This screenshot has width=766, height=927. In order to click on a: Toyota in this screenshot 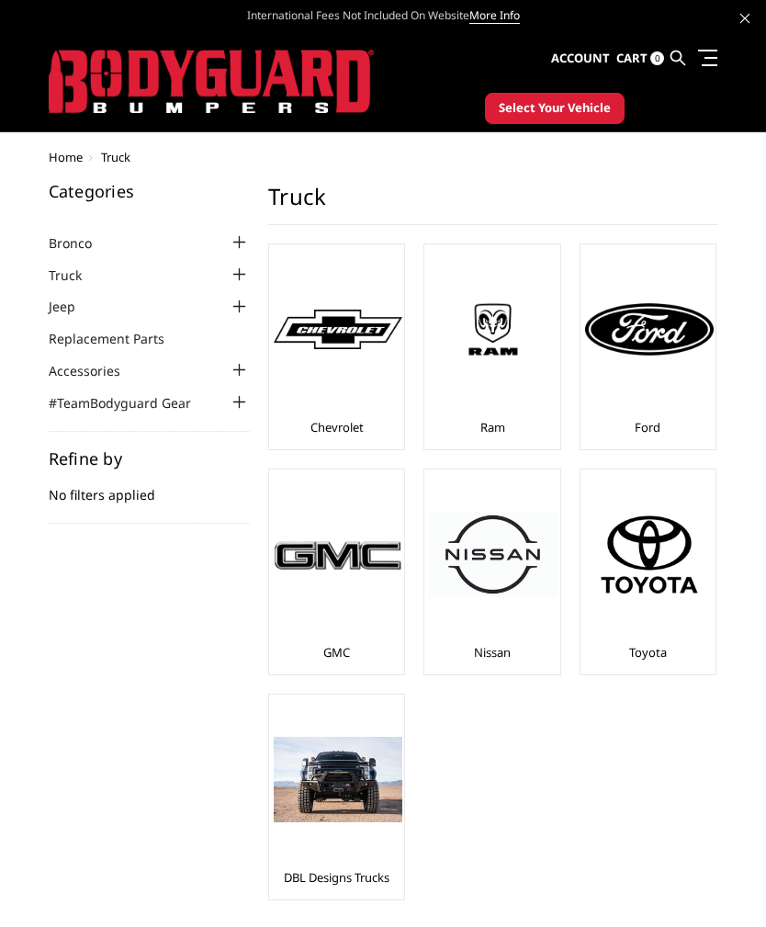, I will do `click(648, 652)`.